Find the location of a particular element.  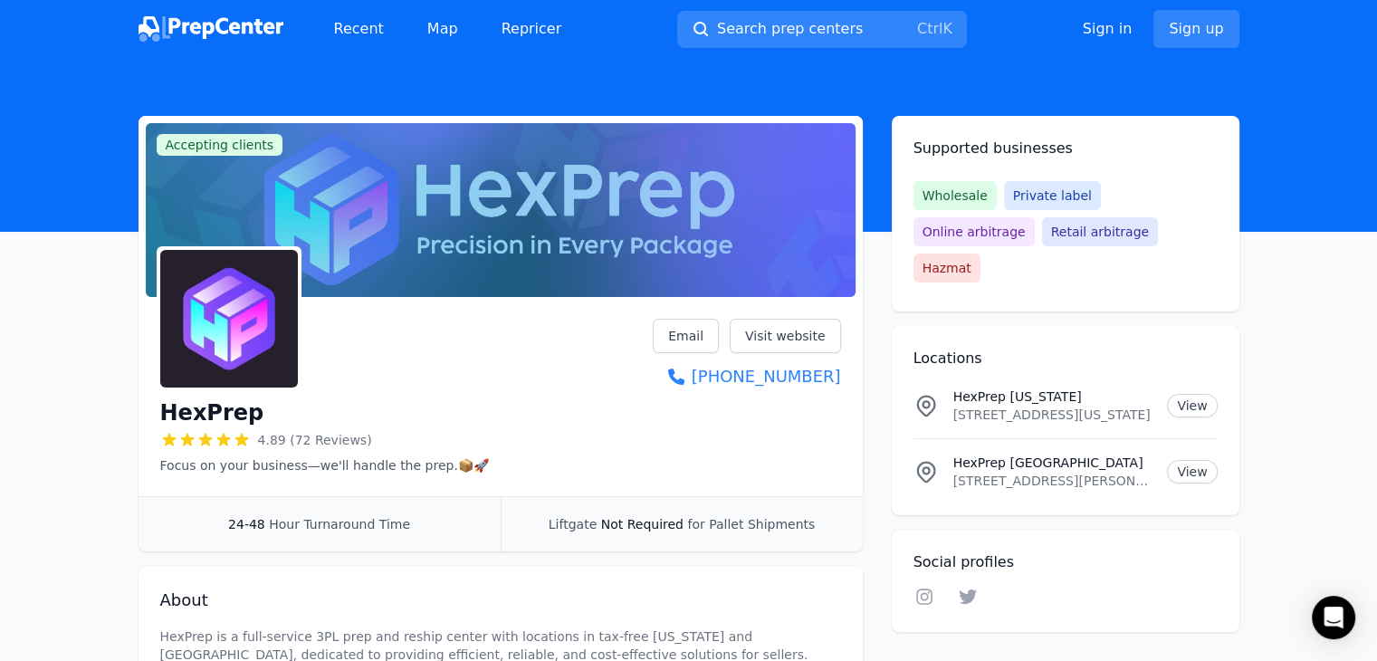

span: Accepting clients is located at coordinates (220, 145).